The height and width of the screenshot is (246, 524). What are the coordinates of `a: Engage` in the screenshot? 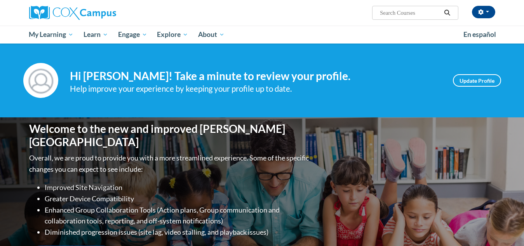 It's located at (132, 35).